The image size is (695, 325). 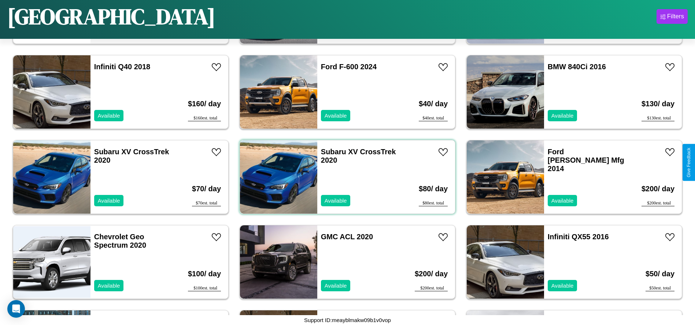 I want to click on p: Support ID: meayblmakw09b1v0vop, so click(x=347, y=320).